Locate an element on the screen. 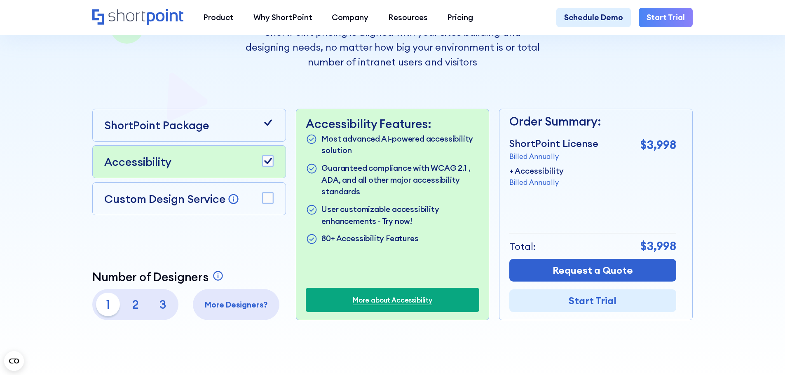 The width and height of the screenshot is (785, 375). p: Number of Designers is located at coordinates (150, 277).